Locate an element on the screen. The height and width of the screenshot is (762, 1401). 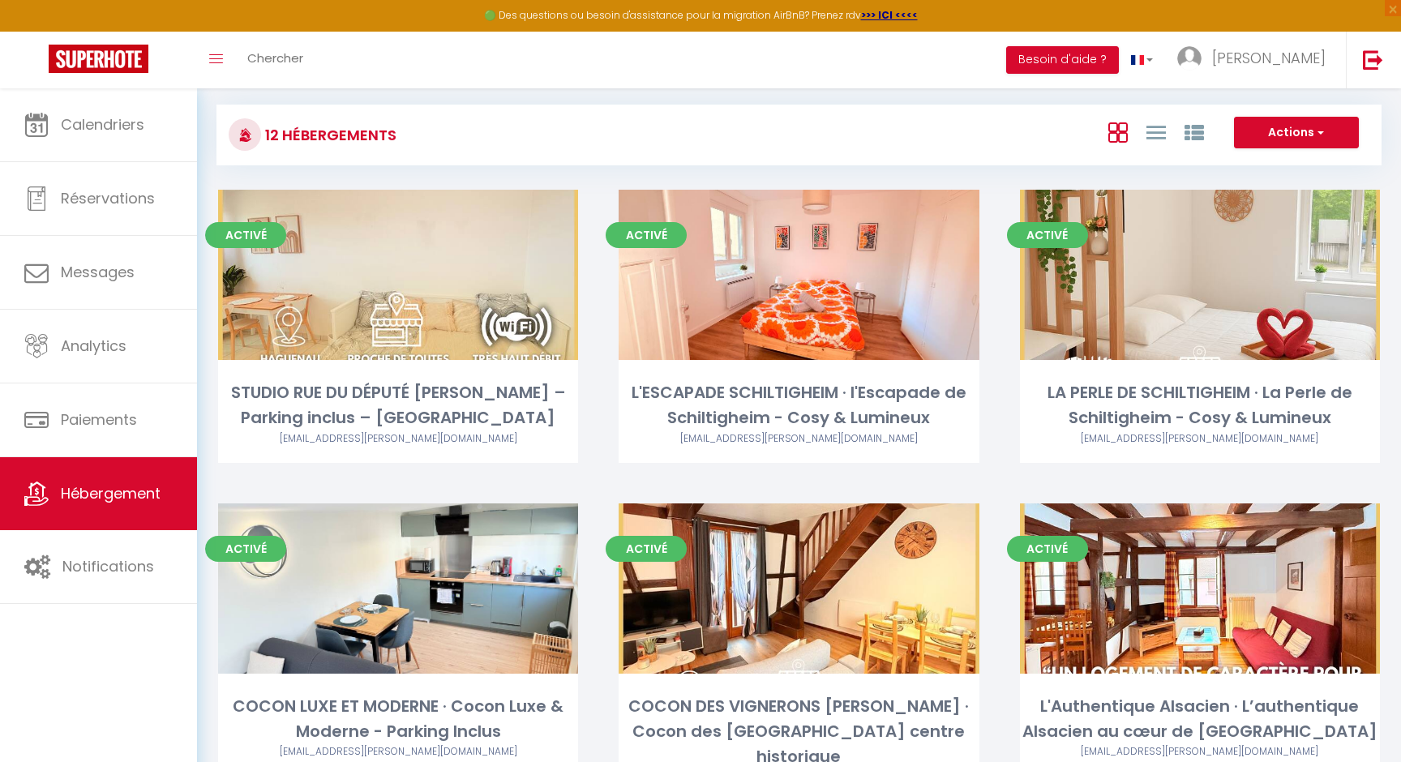
span: Réservations is located at coordinates (108, 198).